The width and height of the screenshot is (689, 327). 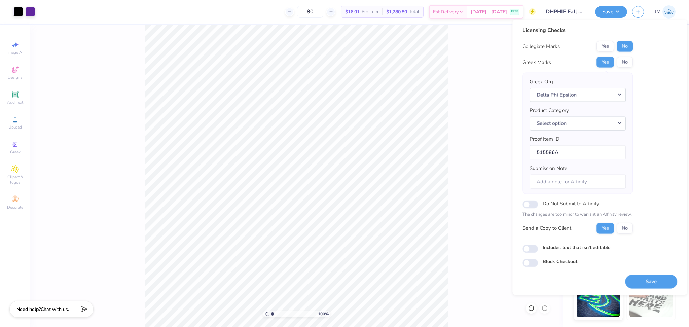 I want to click on span: Add Text, so click(x=15, y=102).